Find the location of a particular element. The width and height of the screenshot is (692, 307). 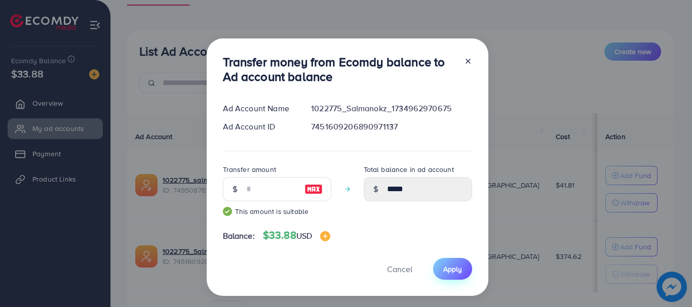

div: 1022775_Salmanokz_1734962970675 is located at coordinates (391, 108).